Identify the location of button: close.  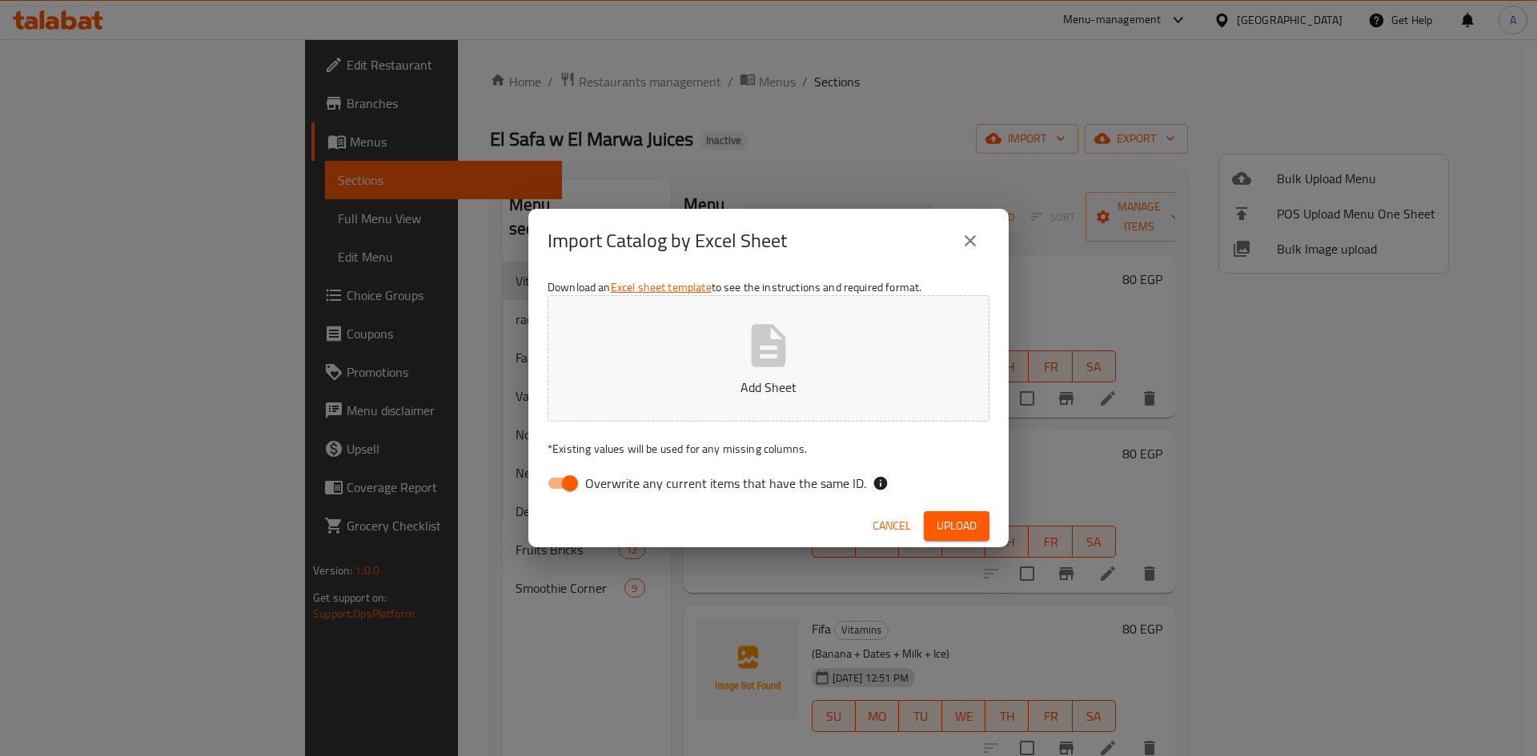
(970, 241).